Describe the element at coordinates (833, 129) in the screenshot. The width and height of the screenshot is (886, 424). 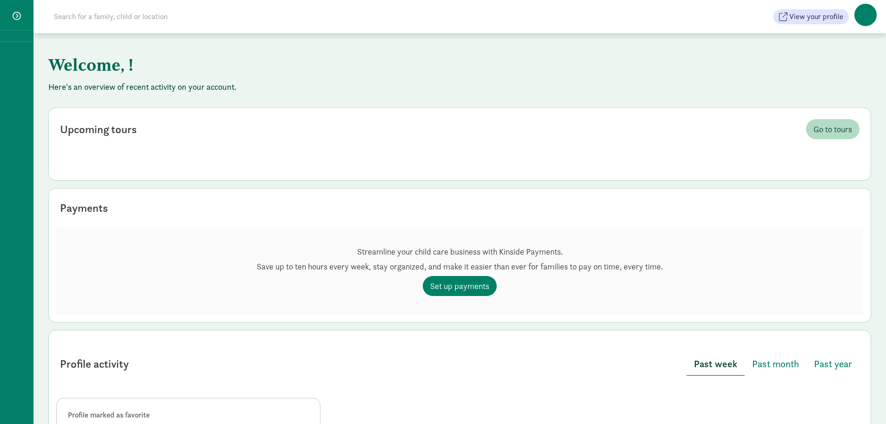
I see `a: Go to tours` at that location.